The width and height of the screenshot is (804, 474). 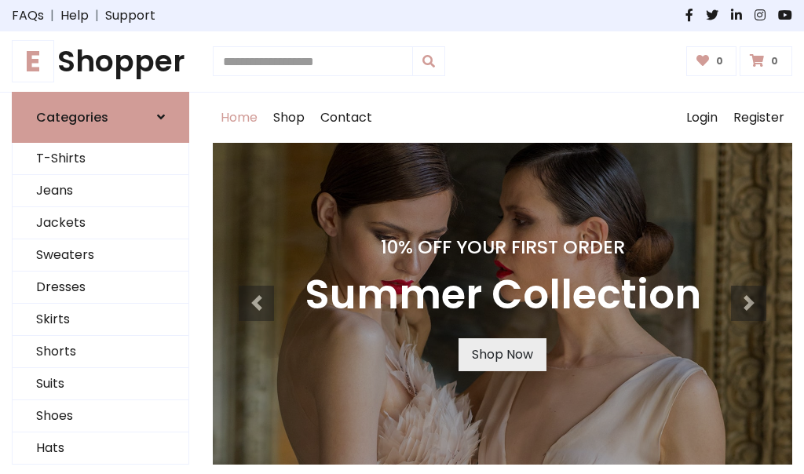 I want to click on a: Shoes, so click(x=101, y=416).